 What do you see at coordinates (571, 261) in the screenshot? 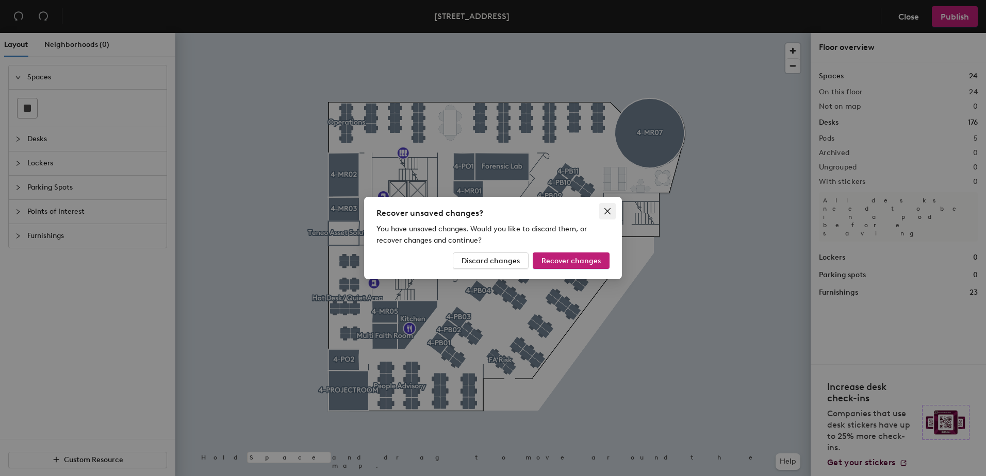
I see `span: Recover changes` at bounding box center [571, 261].